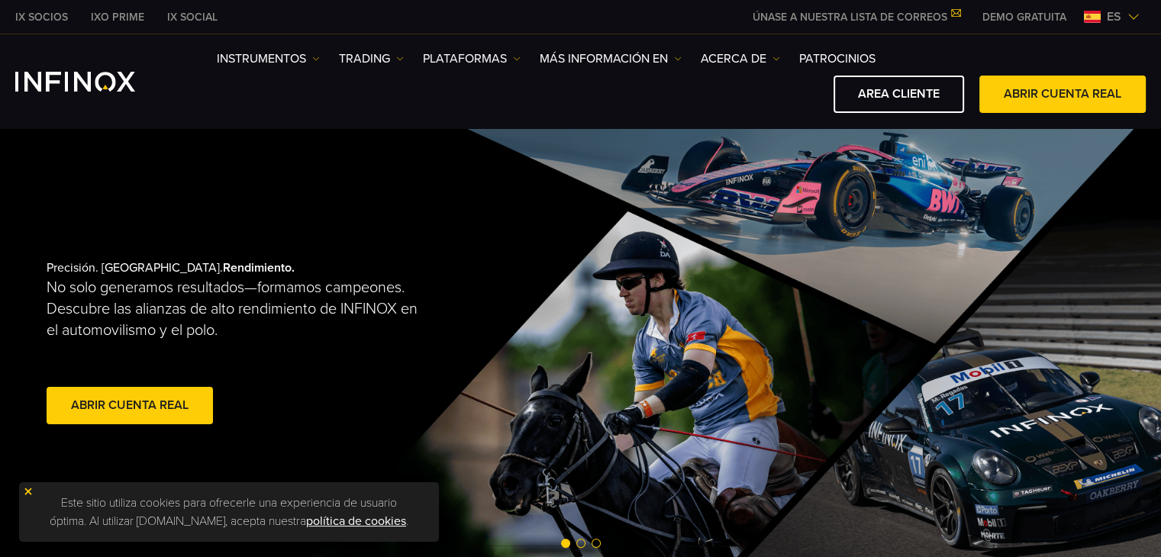 This screenshot has width=1161, height=557. Describe the element at coordinates (740, 59) in the screenshot. I see `a: ACERCA DE` at that location.